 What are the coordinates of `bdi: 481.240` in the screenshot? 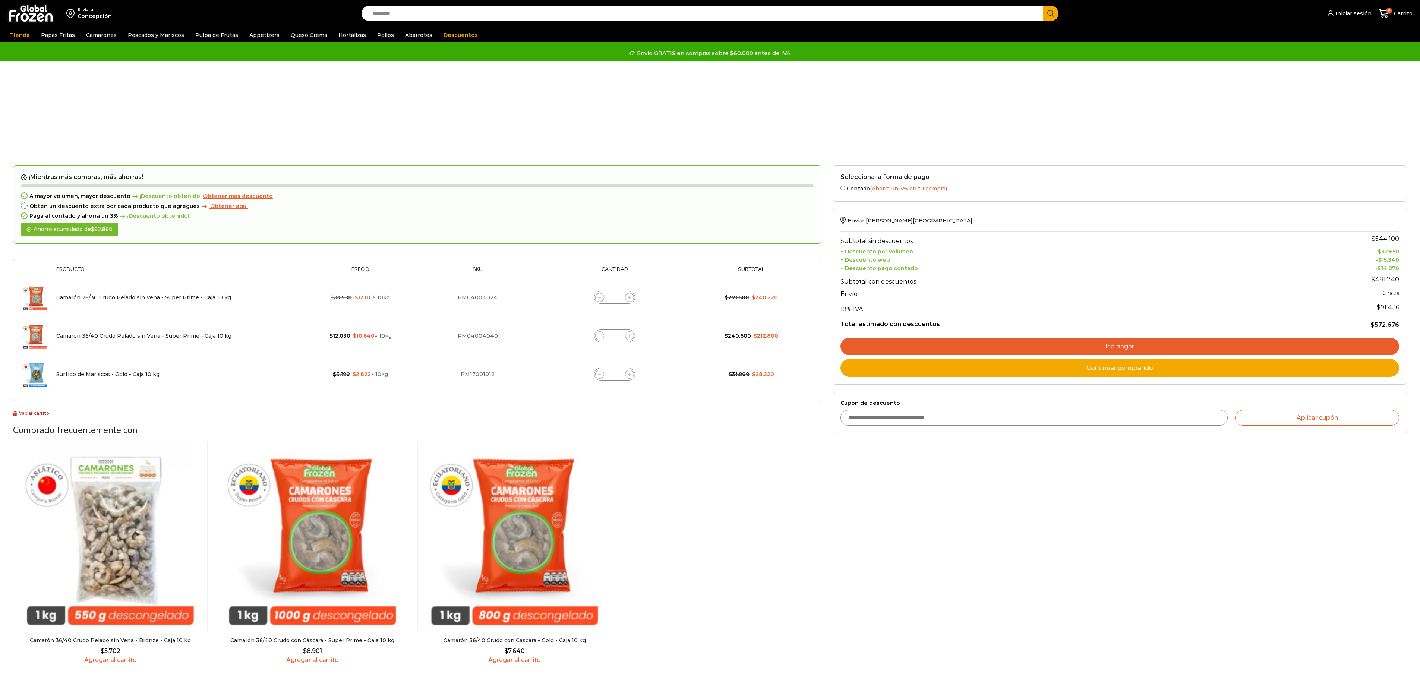 It's located at (1385, 279).